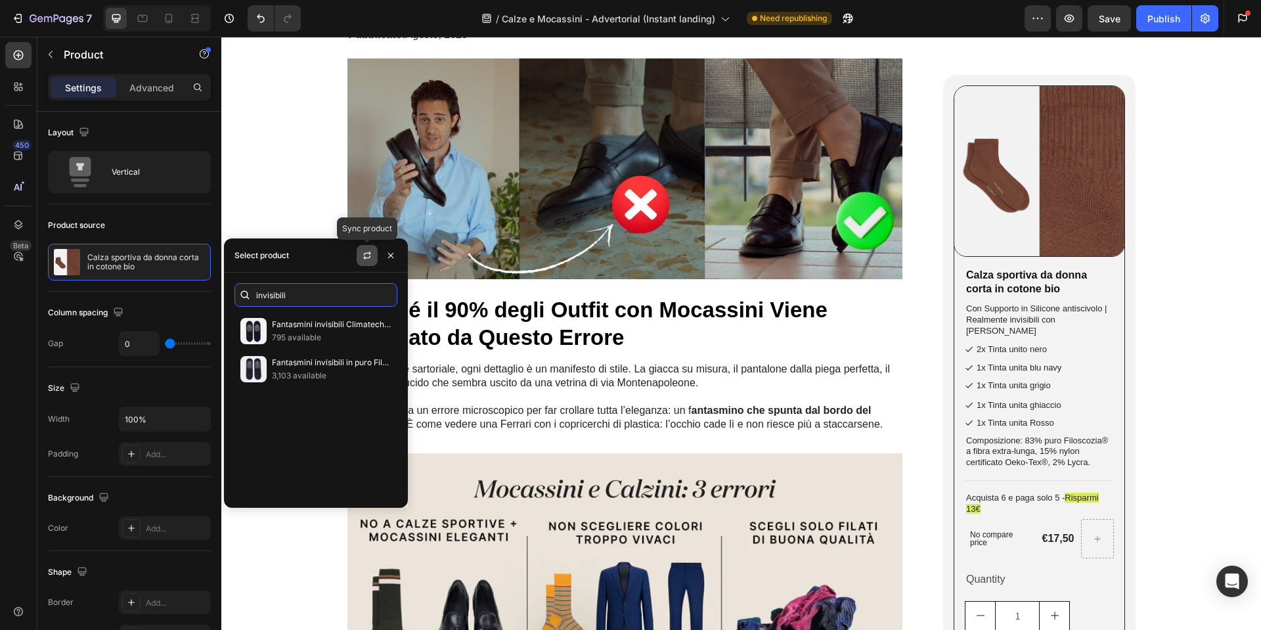  What do you see at coordinates (797, 368) in the screenshot?
I see `p: 1x Tinta unita ghiaccio` at bounding box center [797, 368].